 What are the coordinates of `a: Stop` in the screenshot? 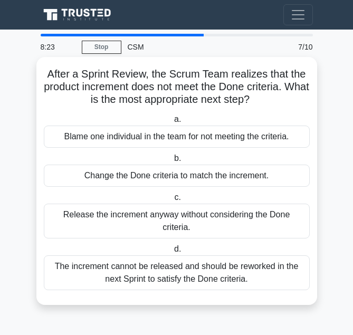 It's located at (101, 47).